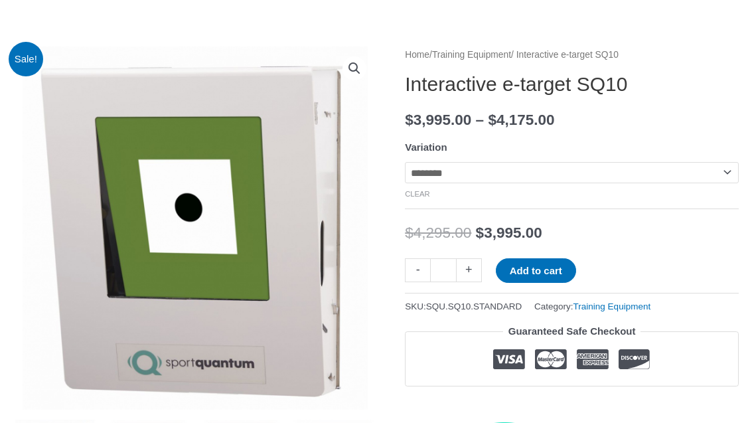 The height and width of the screenshot is (423, 752). What do you see at coordinates (474, 306) in the screenshot?
I see `span: SQU.SQ10.STANDARD` at bounding box center [474, 306].